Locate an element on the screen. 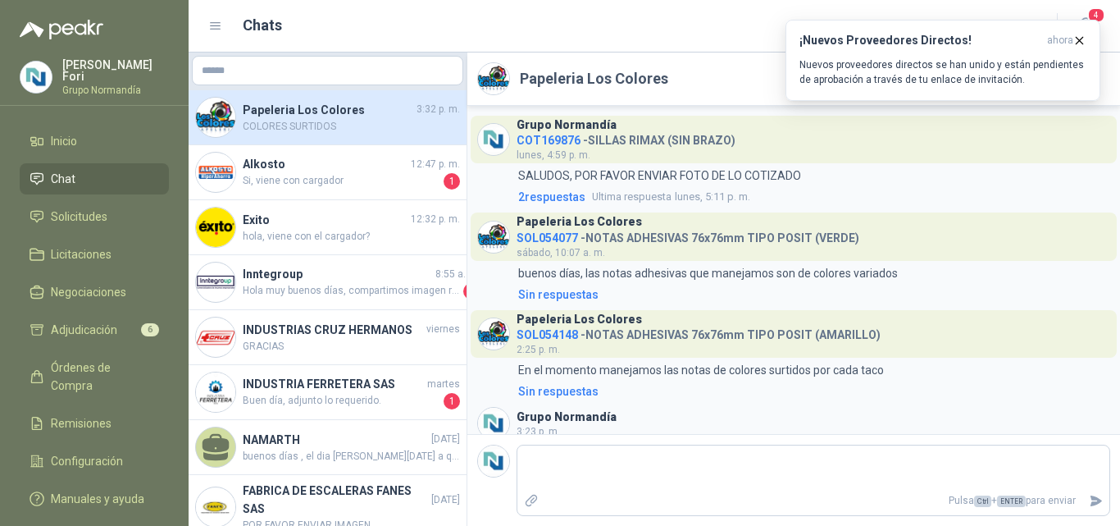  button: ¡Nuevos Proveedores Directos!ahora Nuevos proveedores directos se han unido y están pendientes de... is located at coordinates (943, 60).